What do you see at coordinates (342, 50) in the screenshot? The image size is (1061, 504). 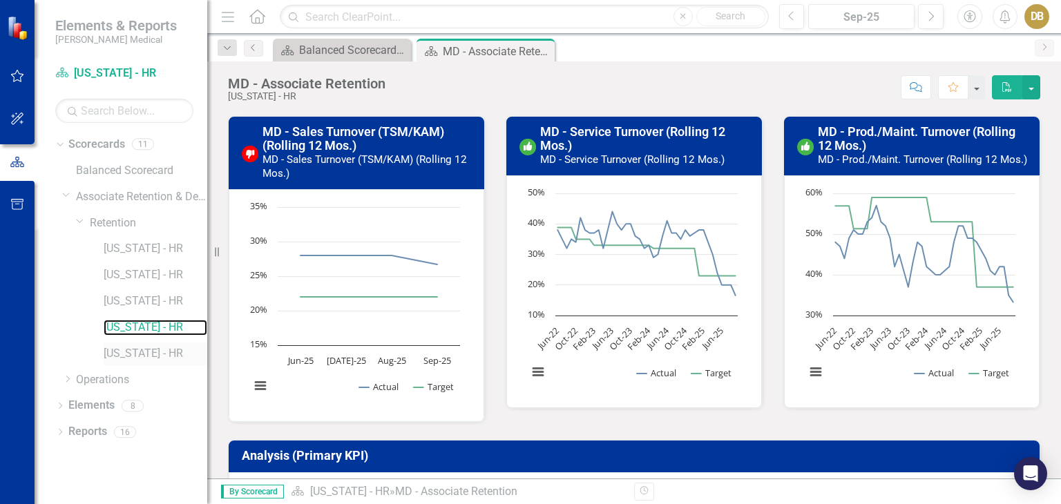 I see `a: Balanced Scorecard Welcome Page` at bounding box center [342, 50].